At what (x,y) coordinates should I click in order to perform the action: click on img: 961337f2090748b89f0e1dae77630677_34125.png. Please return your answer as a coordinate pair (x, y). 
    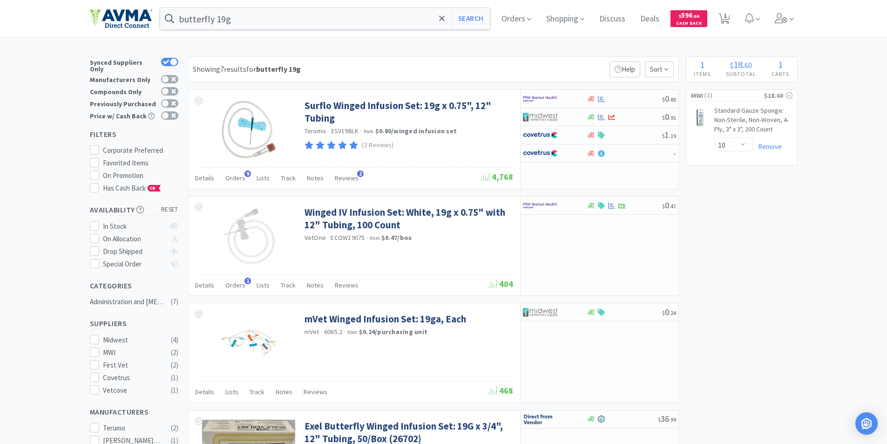
    Looking at the image, I should click on (249, 129).